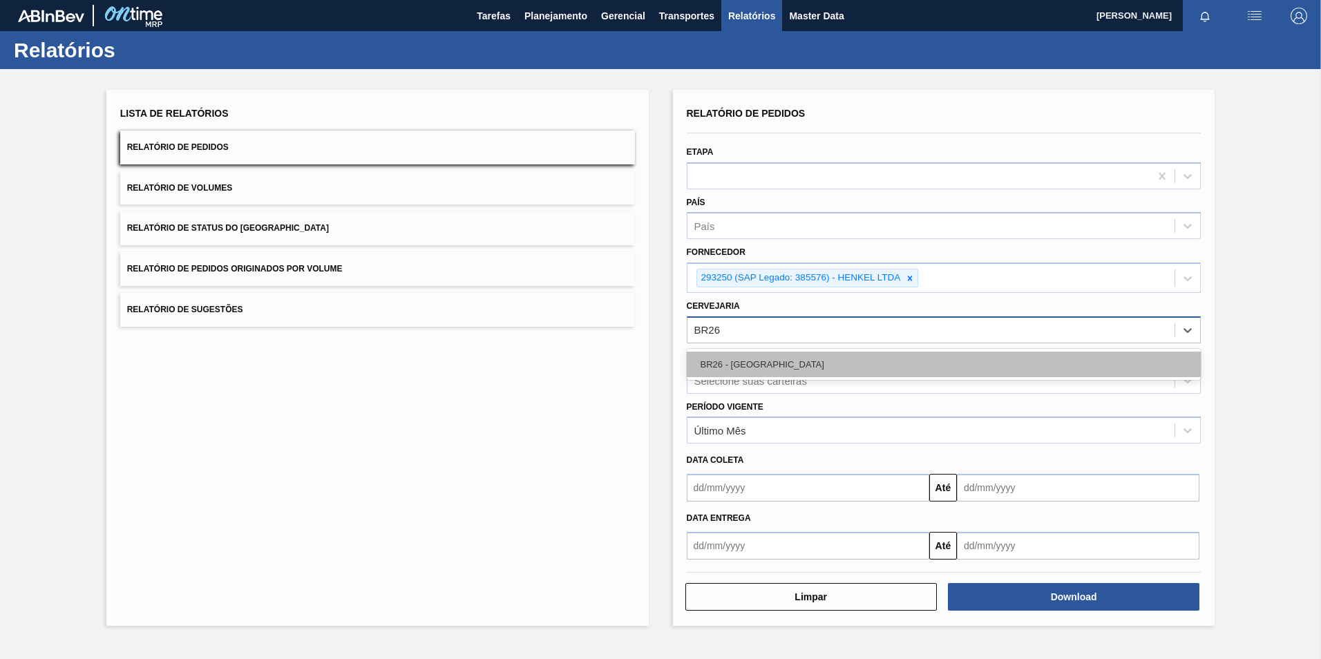  What do you see at coordinates (687, 16) in the screenshot?
I see `span: Transportes` at bounding box center [687, 16].